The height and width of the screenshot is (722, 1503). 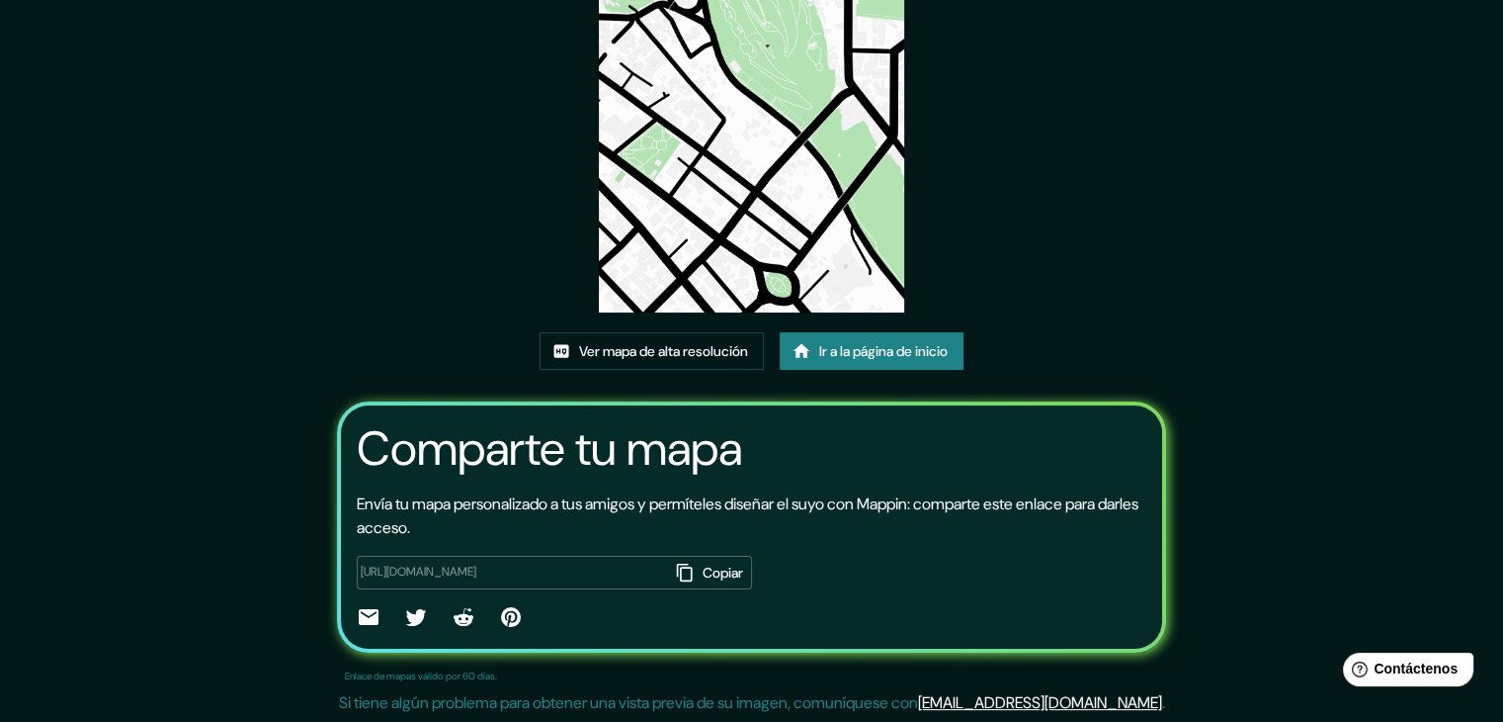 I want to click on font: Si tiene algún problema para obtener una vista previa de su imagen, comuníquese con, so click(x=629, y=702).